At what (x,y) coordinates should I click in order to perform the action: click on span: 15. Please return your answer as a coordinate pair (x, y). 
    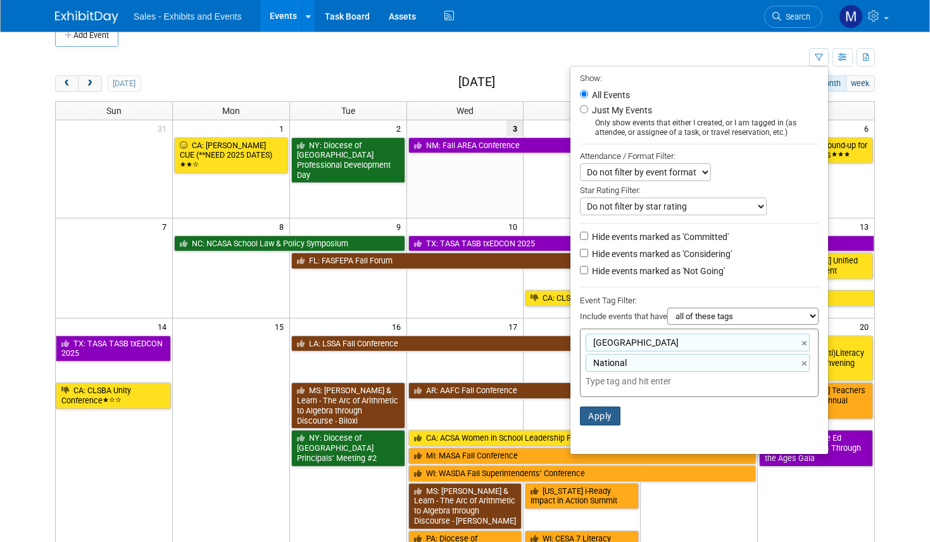
    Looking at the image, I should click on (281, 326).